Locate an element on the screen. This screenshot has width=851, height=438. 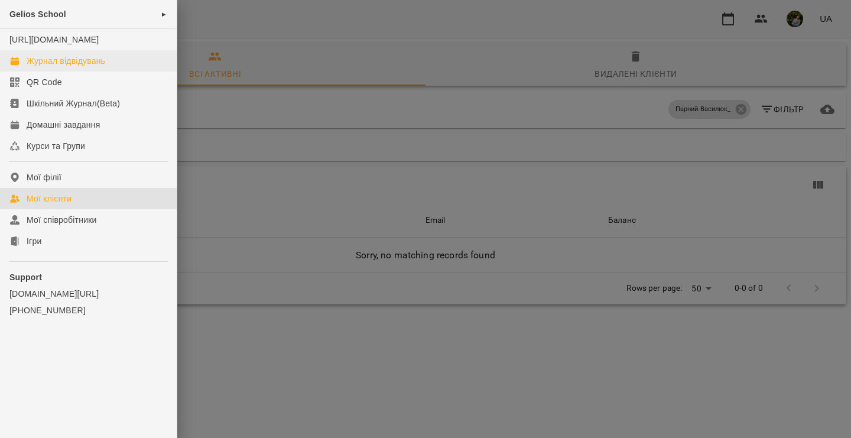
span: Gelios School is located at coordinates (38, 14).